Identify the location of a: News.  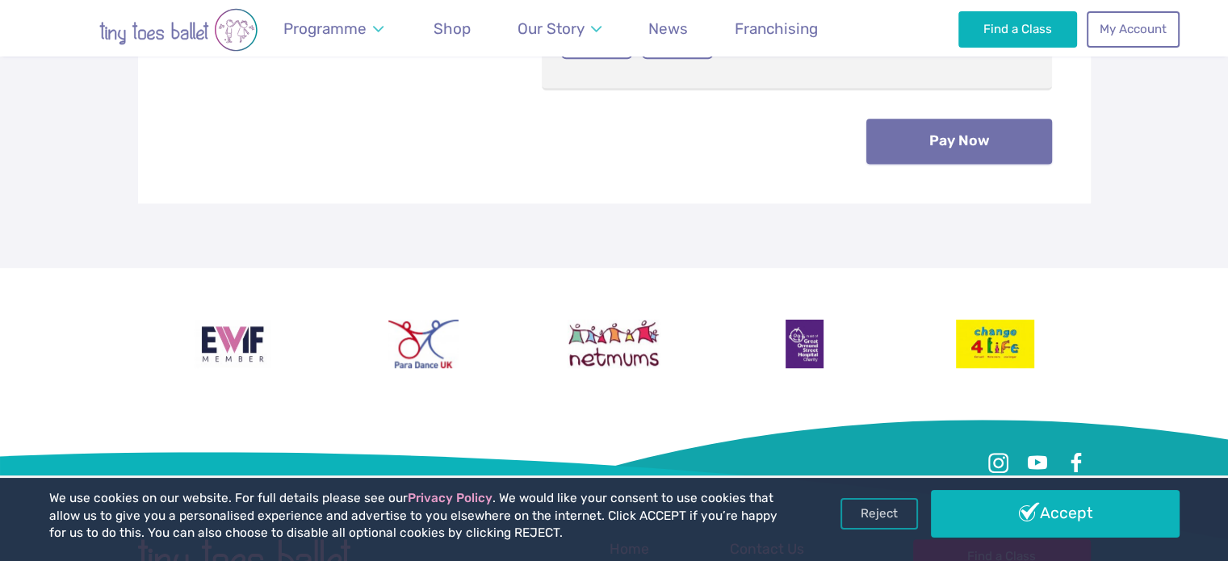
(669, 28).